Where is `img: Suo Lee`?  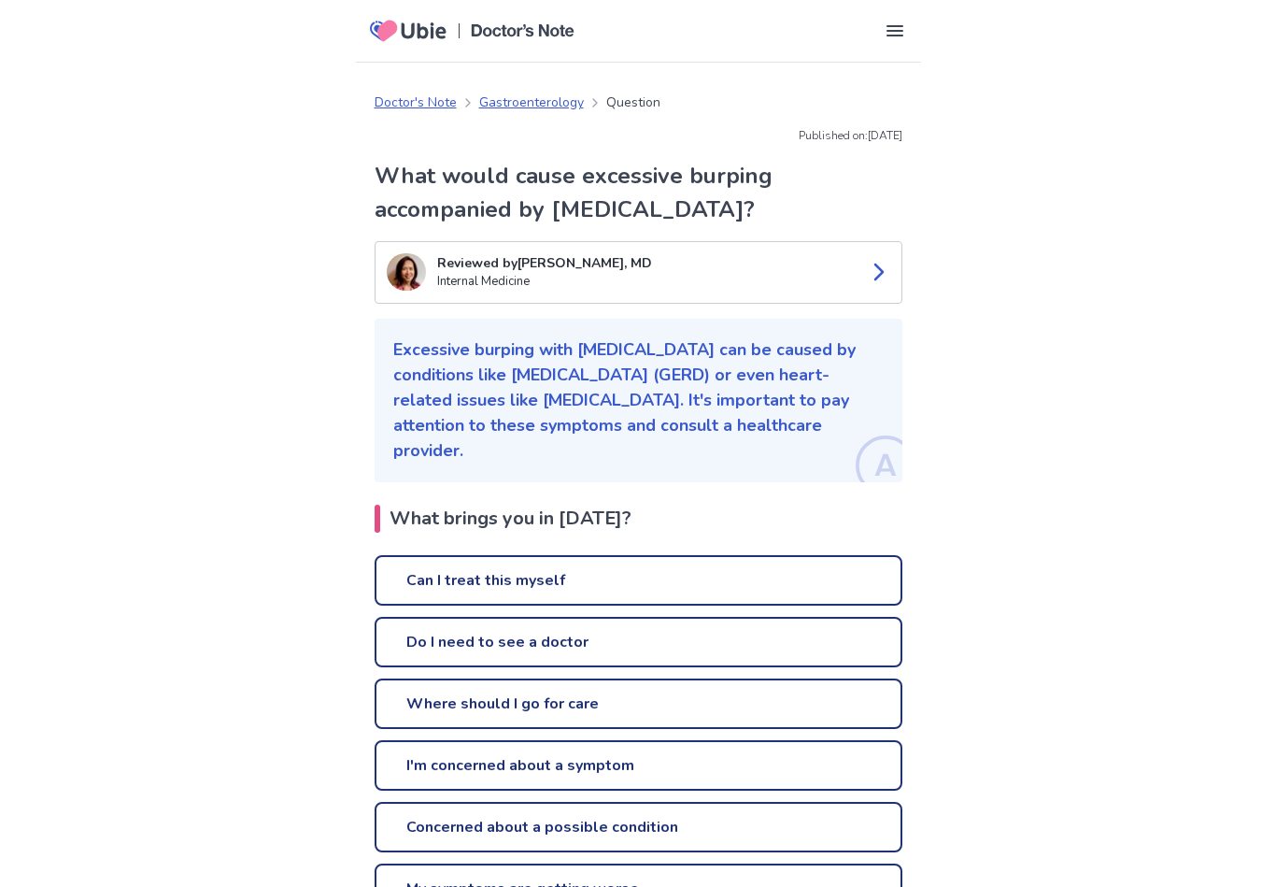 img: Suo Lee is located at coordinates (406, 272).